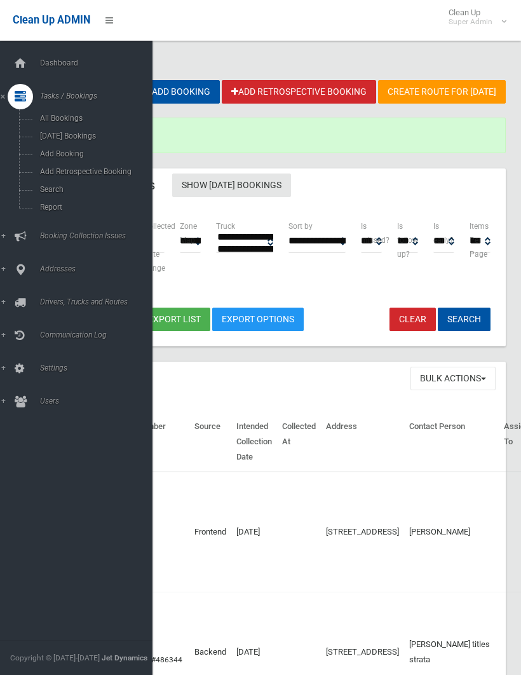 This screenshot has width=521, height=675. I want to click on div: Saved photos., so click(281, 135).